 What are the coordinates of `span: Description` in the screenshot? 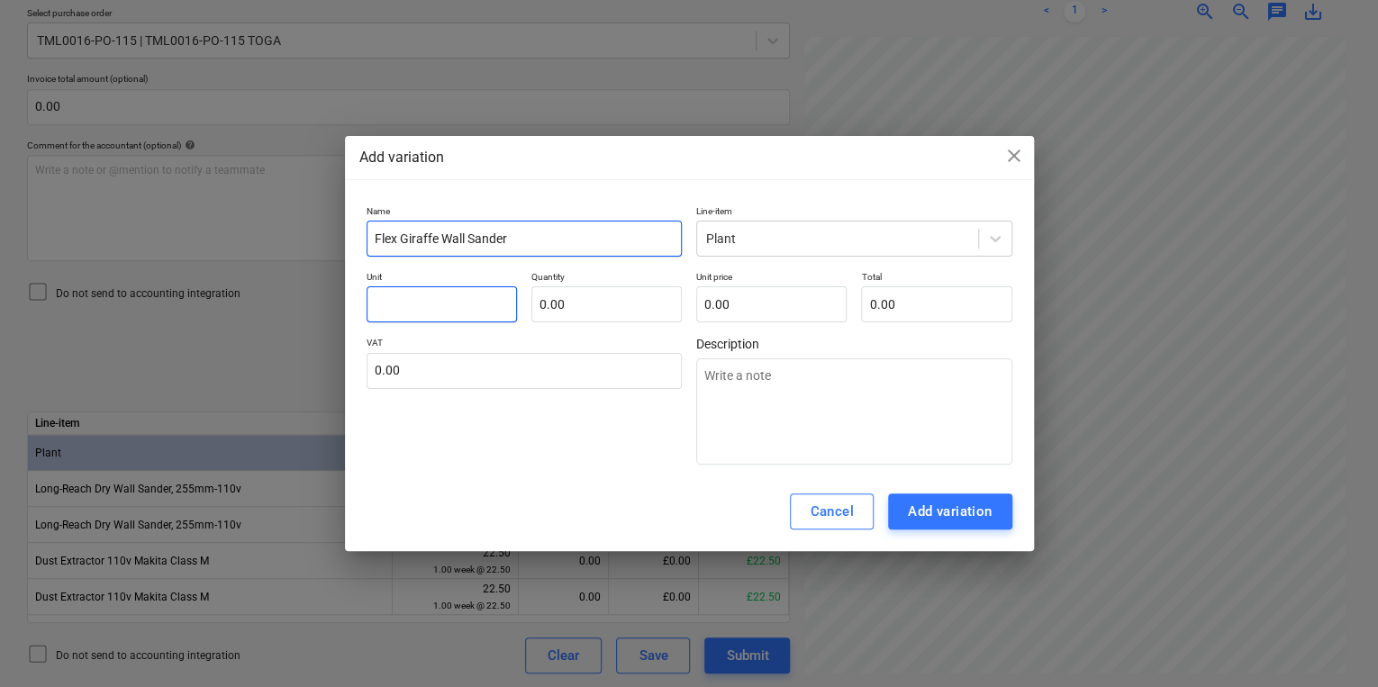 It's located at (854, 344).